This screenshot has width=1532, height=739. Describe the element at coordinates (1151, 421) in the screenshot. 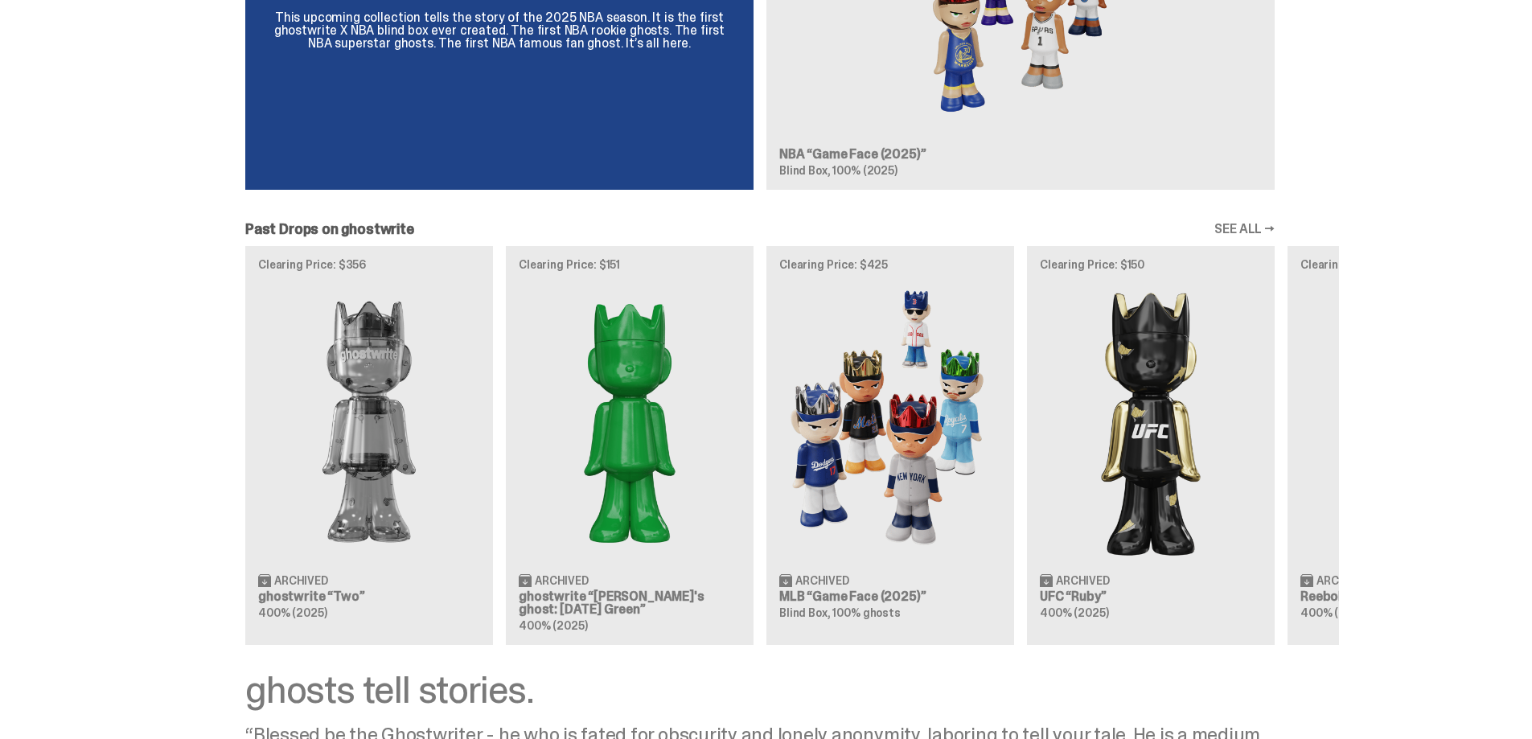

I see `img: Ruby` at that location.